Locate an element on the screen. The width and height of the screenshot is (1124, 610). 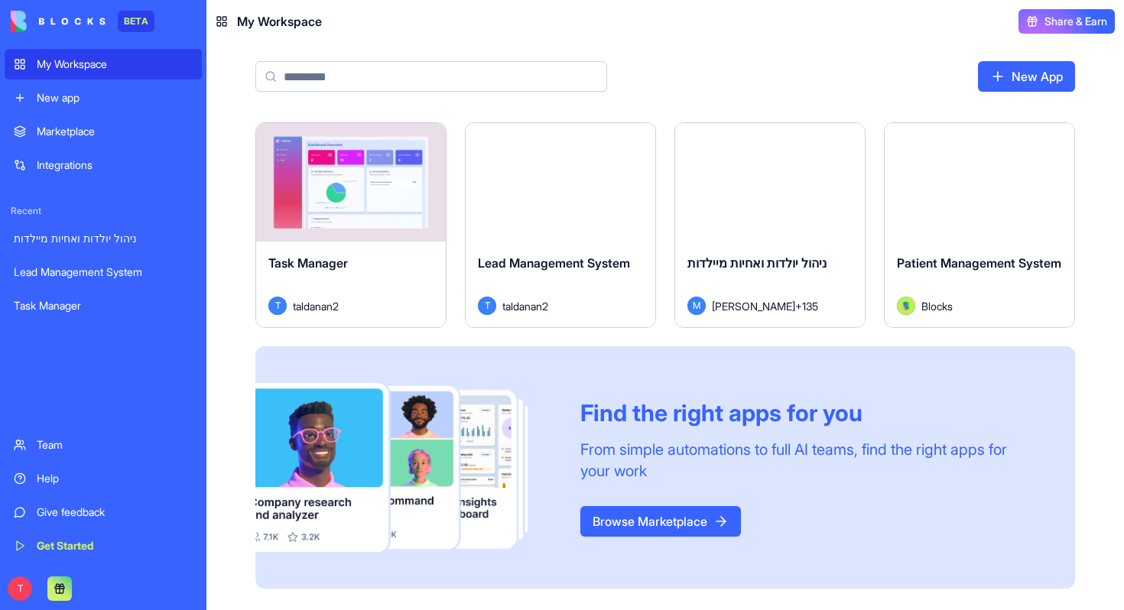
a: My Workspace is located at coordinates (103, 64).